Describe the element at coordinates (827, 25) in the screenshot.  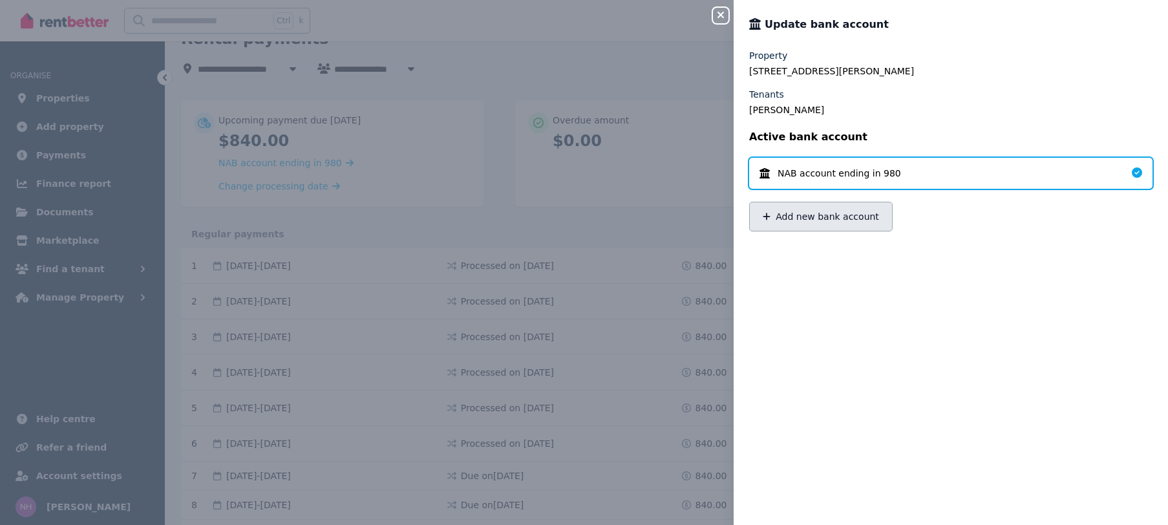
I see `span: Update bank account` at that location.